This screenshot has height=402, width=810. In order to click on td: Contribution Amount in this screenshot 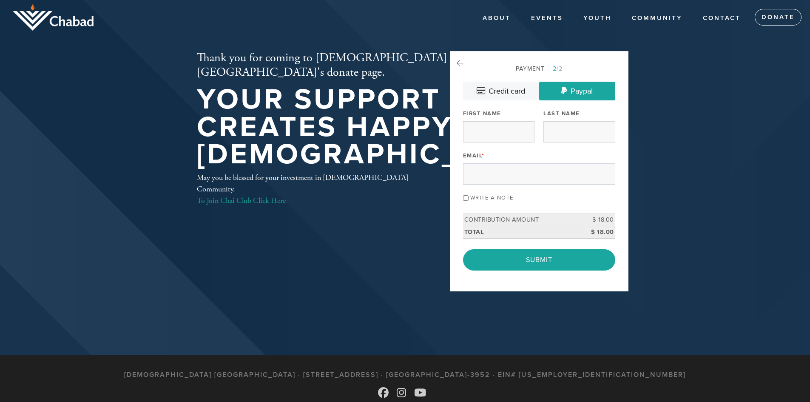, I will do `click(520, 220)`.